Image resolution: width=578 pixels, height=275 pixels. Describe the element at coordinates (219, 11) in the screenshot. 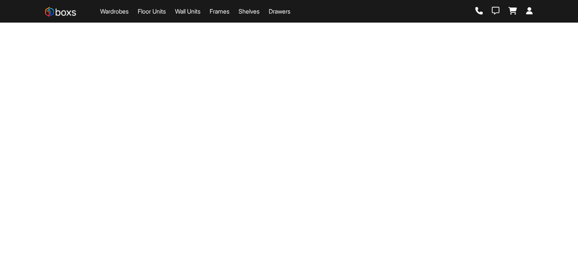

I see `a: Frames` at that location.